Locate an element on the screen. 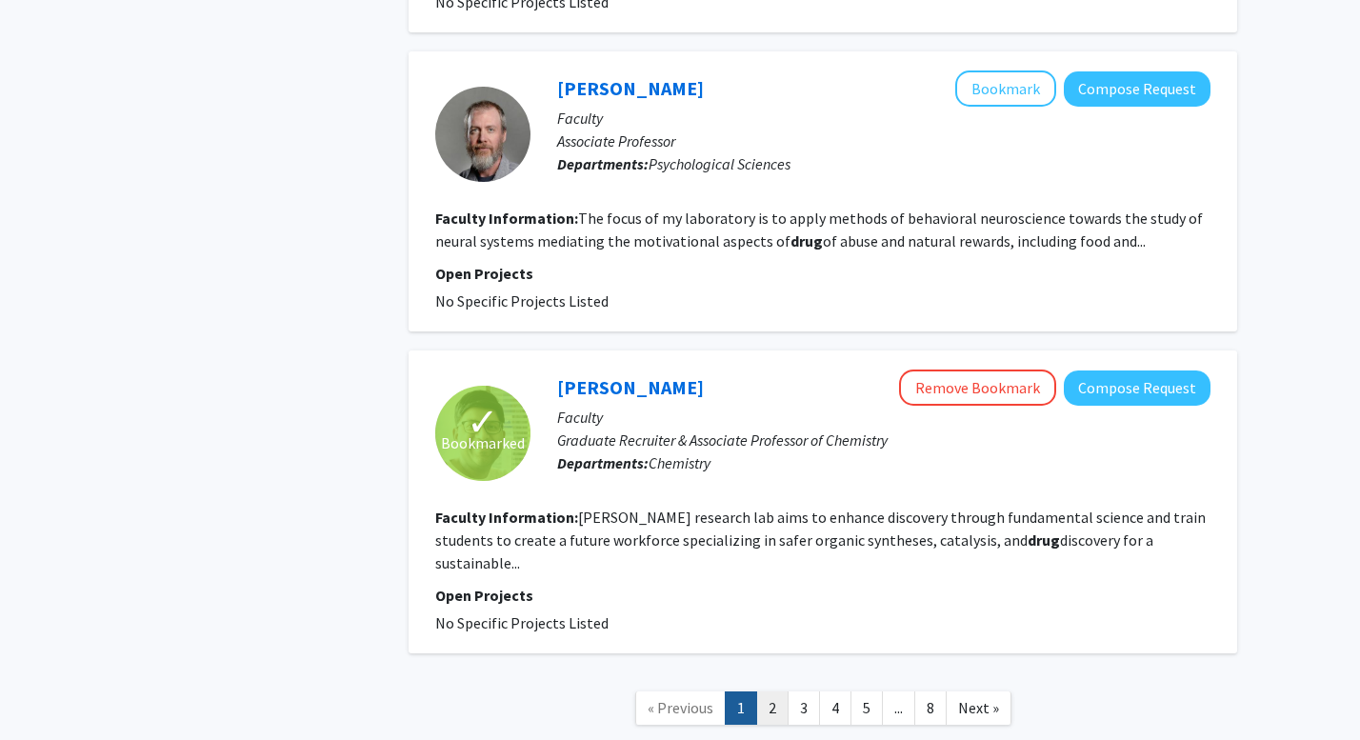 The height and width of the screenshot is (740, 1360). a: 2 is located at coordinates (773, 708).